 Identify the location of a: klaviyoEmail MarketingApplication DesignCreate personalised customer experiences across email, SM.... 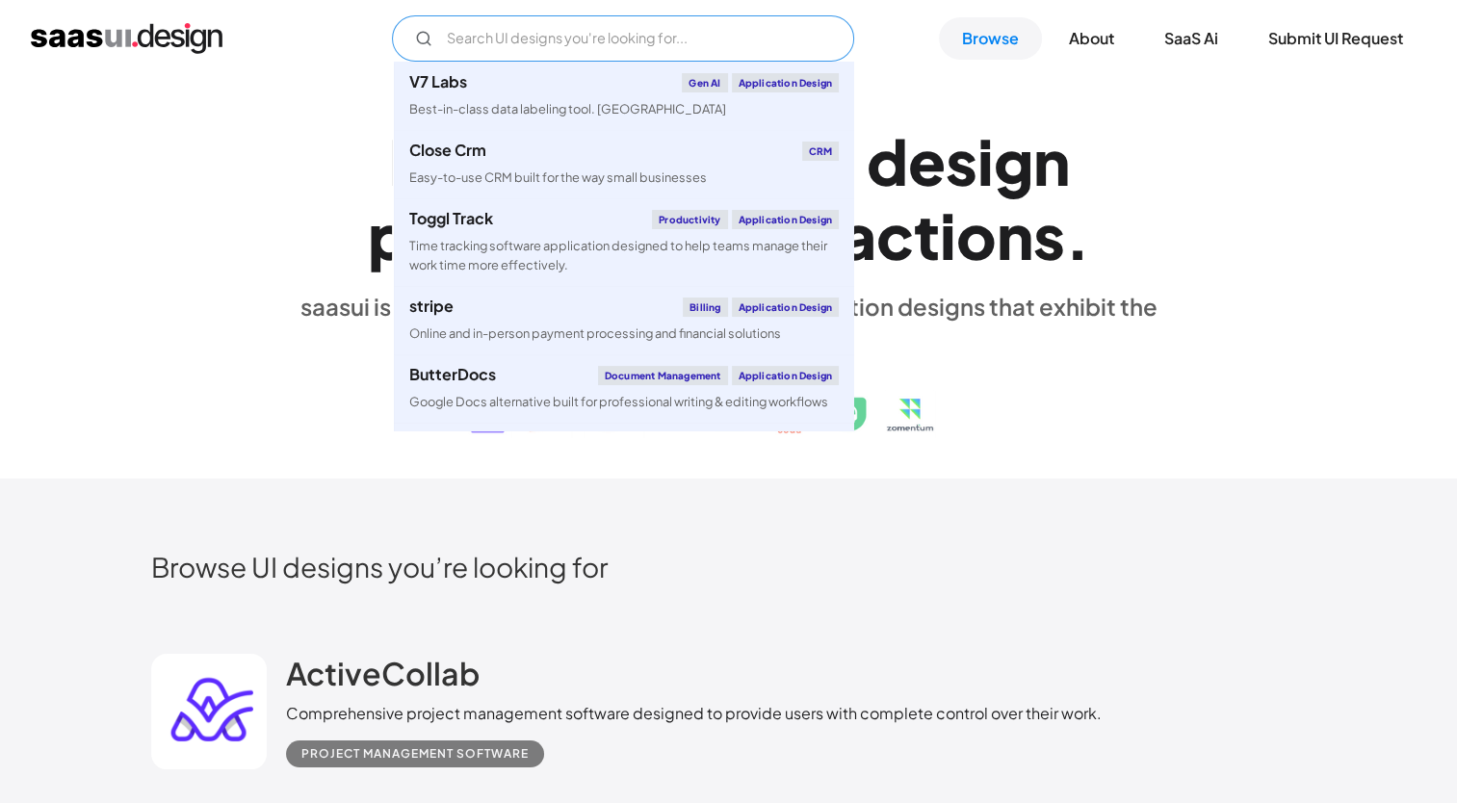
(624, 466).